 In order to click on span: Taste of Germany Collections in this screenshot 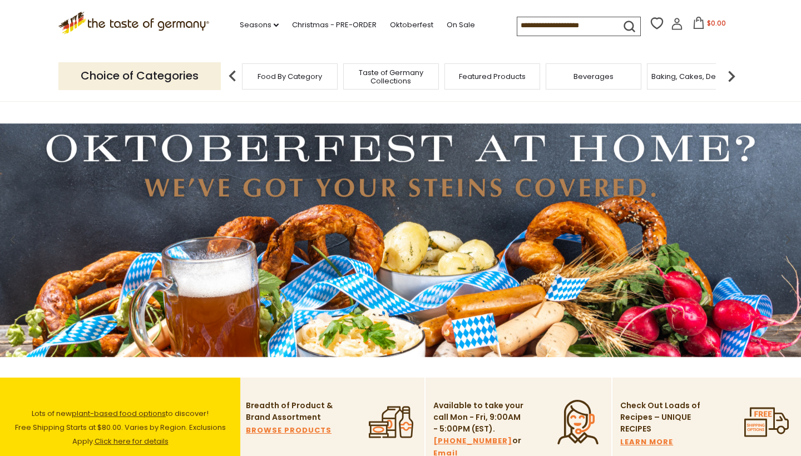, I will do `click(391, 77)`.